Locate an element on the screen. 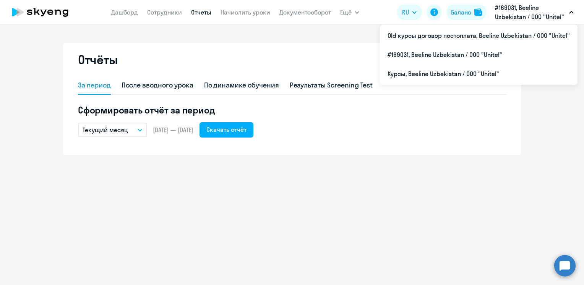 Image resolution: width=584 pixels, height=285 pixels. a: Скачать отчёт is located at coordinates (226, 130).